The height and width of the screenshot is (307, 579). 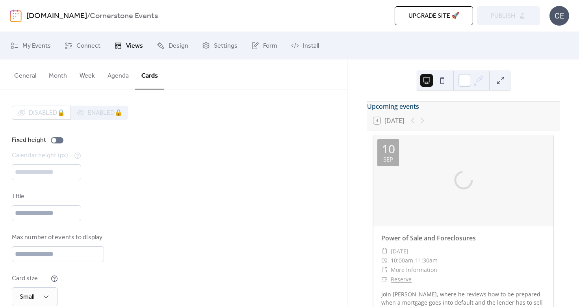 What do you see at coordinates (388, 149) in the screenshot?
I see `div: 10` at bounding box center [388, 149].